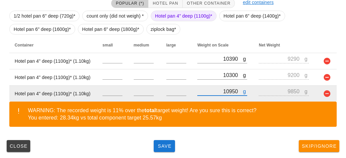 This screenshot has width=346, height=158. I want to click on th: Not sorted. Activate to sort ascending., so click(326, 45).